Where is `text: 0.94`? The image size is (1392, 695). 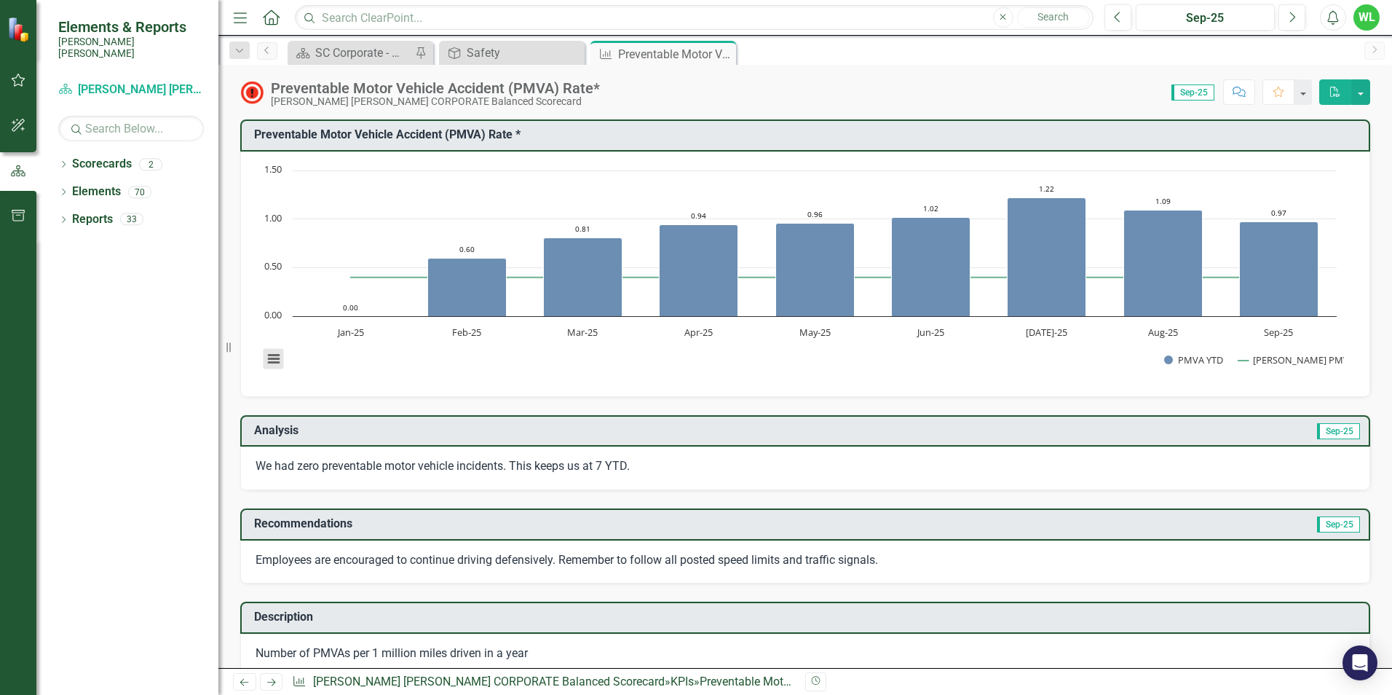 text: 0.94 is located at coordinates (698, 216).